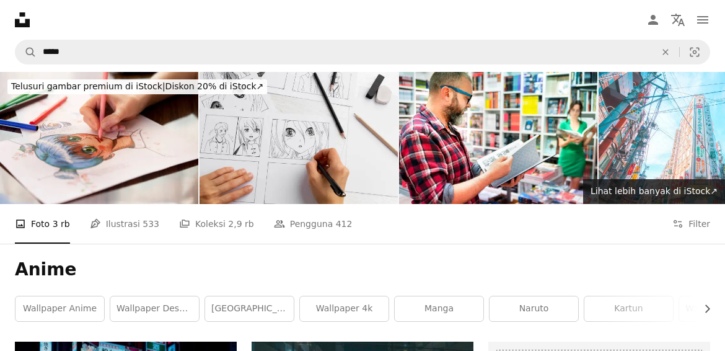 Image resolution: width=725 pixels, height=351 pixels. What do you see at coordinates (691, 224) in the screenshot?
I see `button: Filter` at bounding box center [691, 224].